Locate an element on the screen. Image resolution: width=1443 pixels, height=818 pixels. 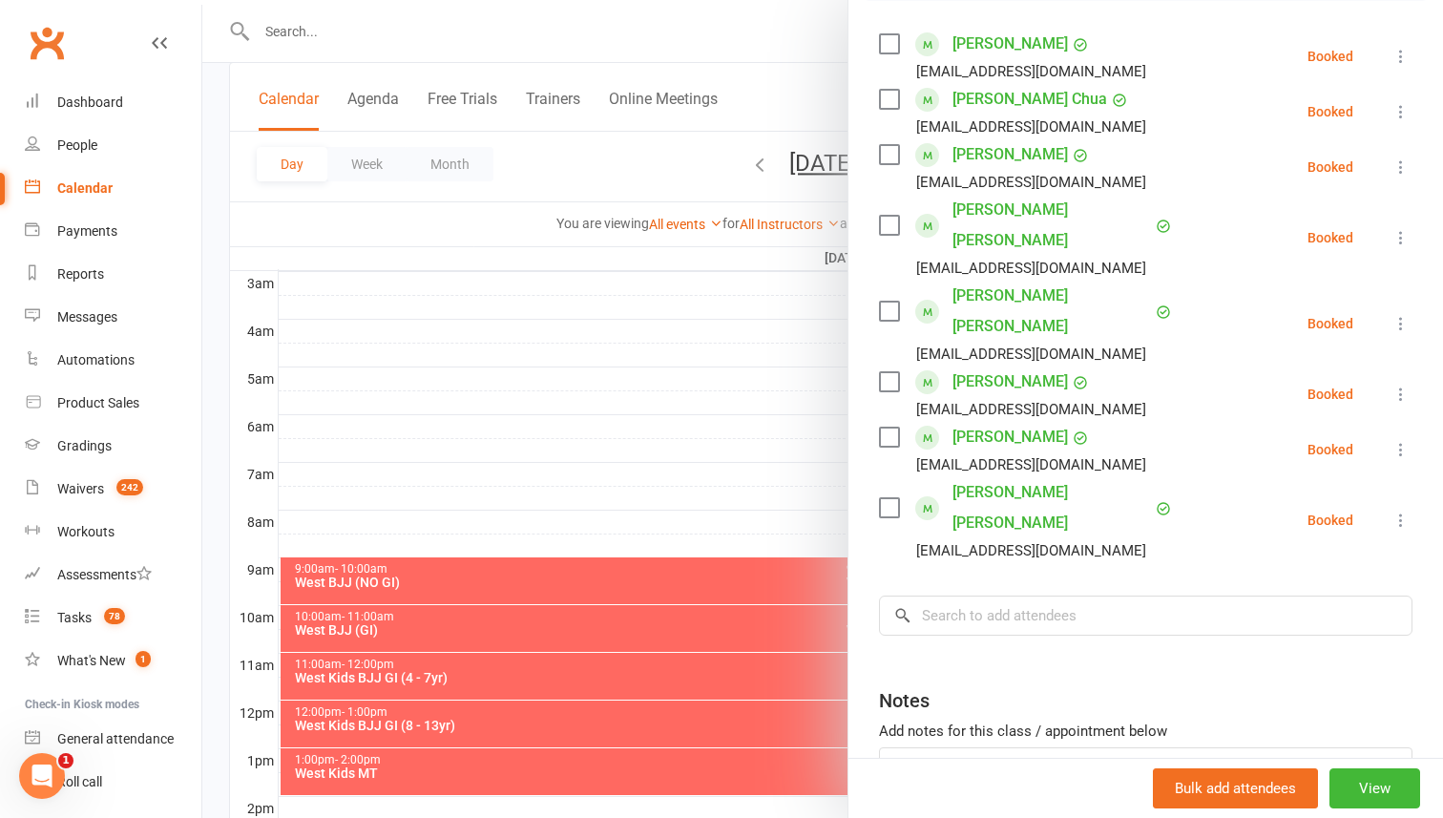
div: Roll call is located at coordinates (79, 782).